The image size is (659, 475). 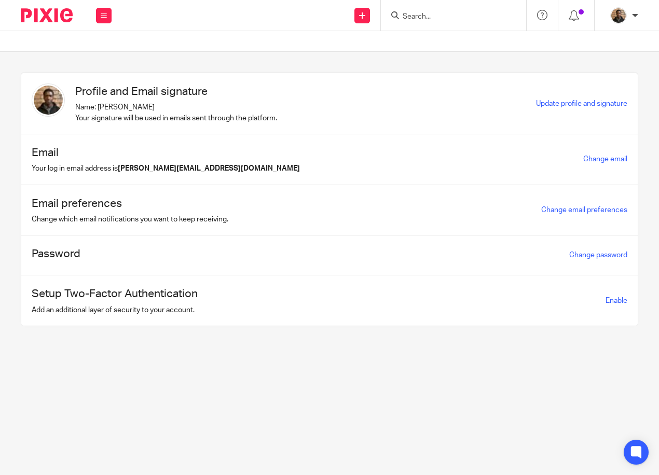 What do you see at coordinates (582, 104) in the screenshot?
I see `a: Update profile and signature` at bounding box center [582, 104].